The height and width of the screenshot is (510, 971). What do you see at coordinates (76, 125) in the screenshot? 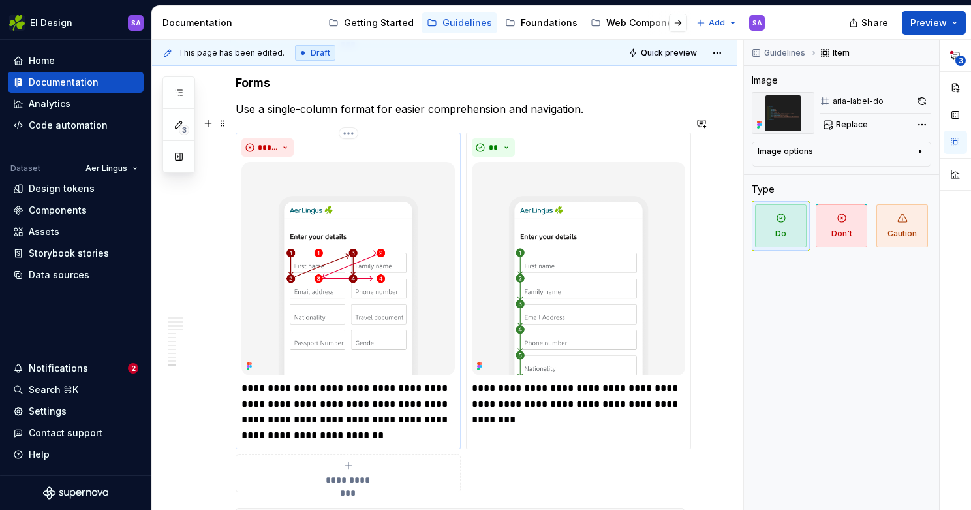
I see `a: Code automation` at bounding box center [76, 125].